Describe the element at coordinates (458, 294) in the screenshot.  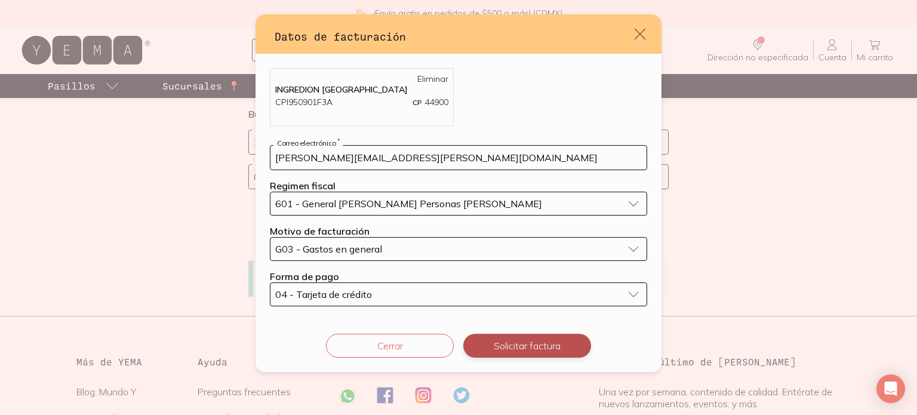
I see `button: 04 - Tarjeta de crédito` at that location.